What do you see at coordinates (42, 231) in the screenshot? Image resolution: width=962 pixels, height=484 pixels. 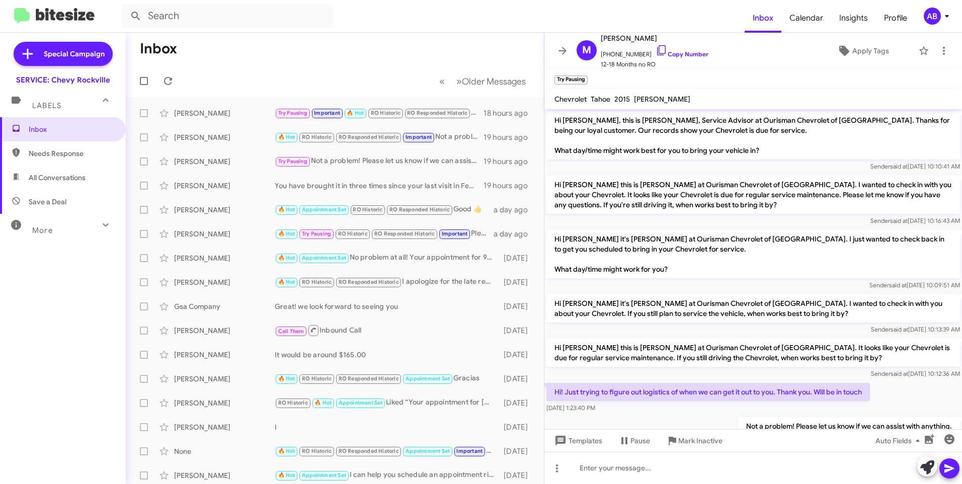 I see `span: More` at bounding box center [42, 231].